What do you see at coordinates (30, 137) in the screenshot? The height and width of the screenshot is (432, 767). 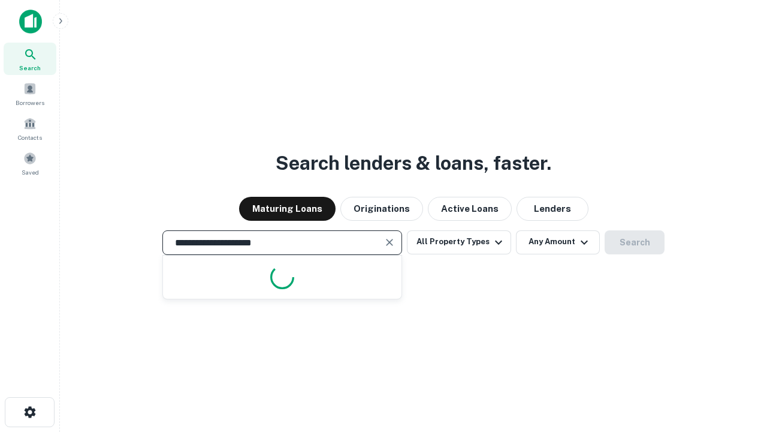 I see `span: Contacts` at bounding box center [30, 137].